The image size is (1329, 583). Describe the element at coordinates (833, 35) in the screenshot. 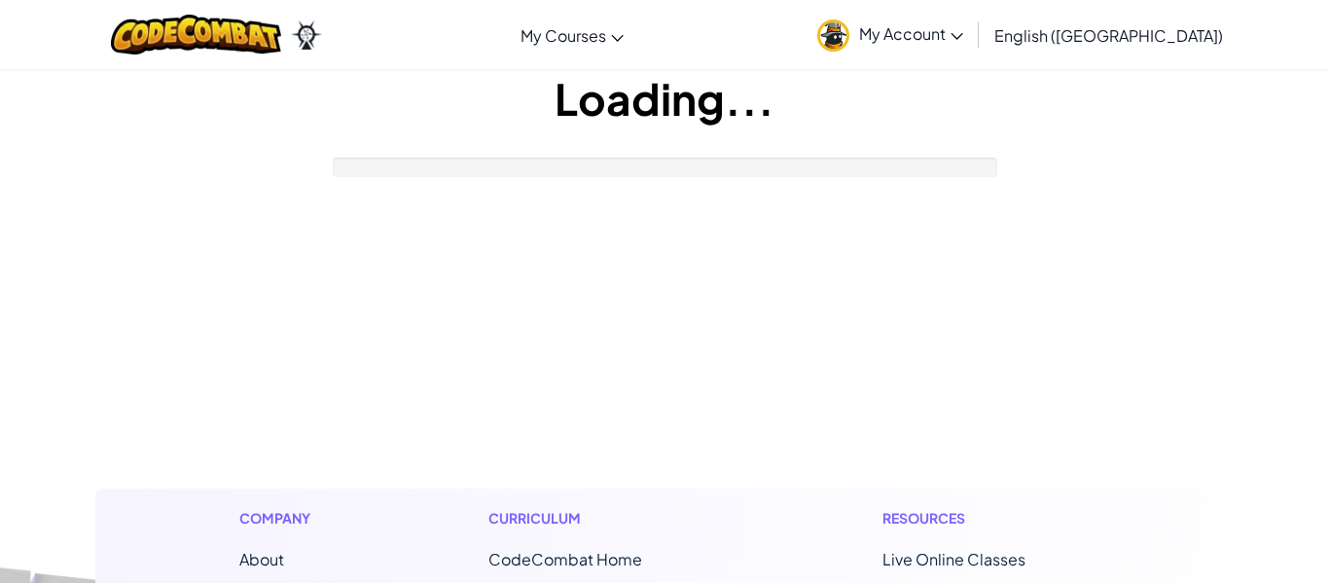

I see `img: avatar` at that location.